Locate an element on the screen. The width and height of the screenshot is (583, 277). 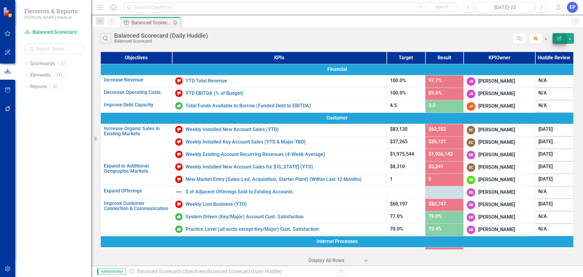
a: Weekly Lost Business (YTD) is located at coordinates (284, 204).